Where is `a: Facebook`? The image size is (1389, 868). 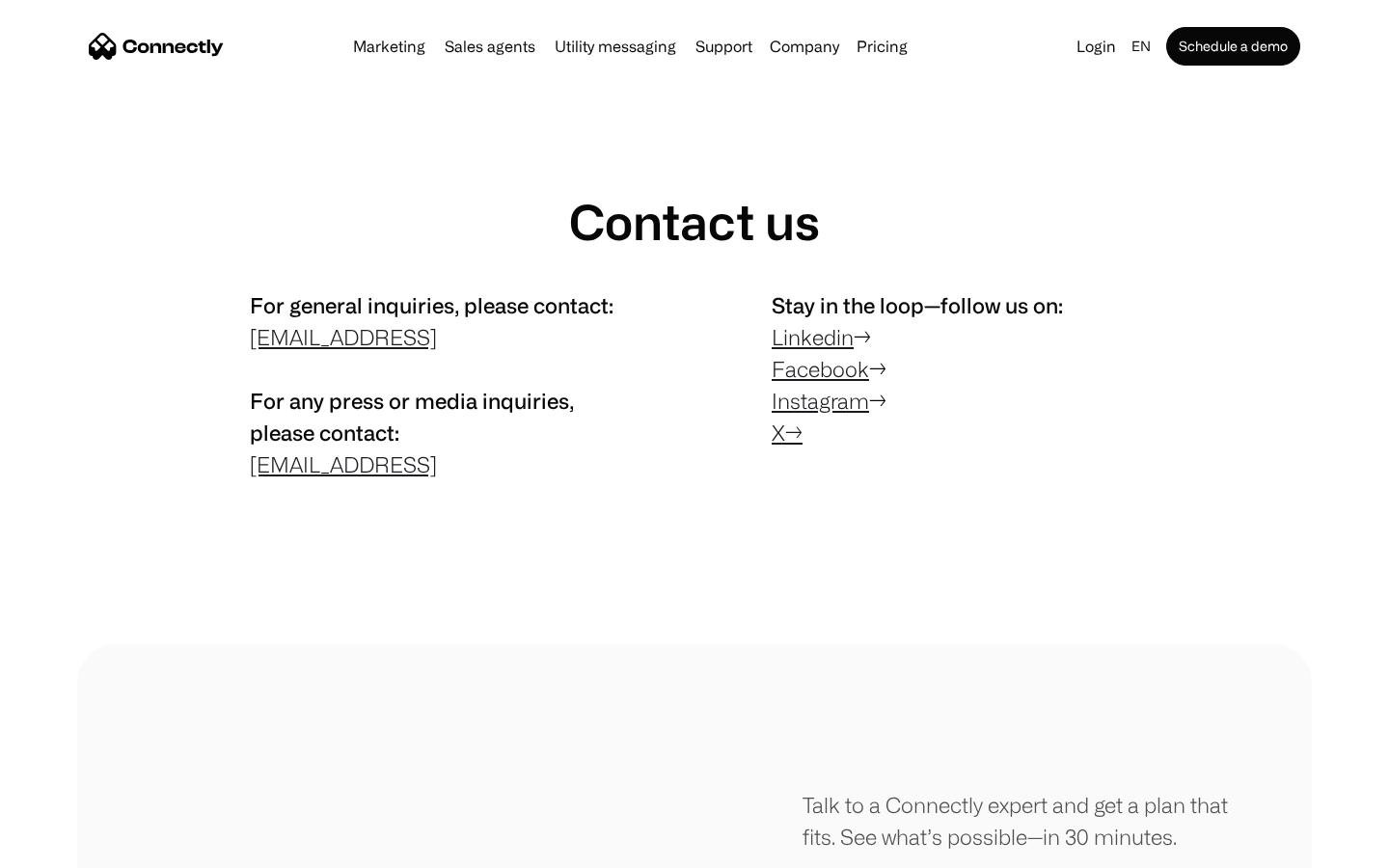
a: Facebook is located at coordinates (820, 368).